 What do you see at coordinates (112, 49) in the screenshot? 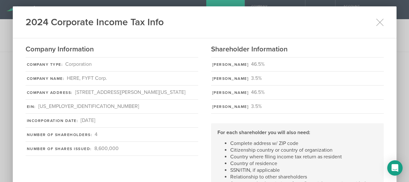
I see `h2: Company Information` at bounding box center [112, 49].